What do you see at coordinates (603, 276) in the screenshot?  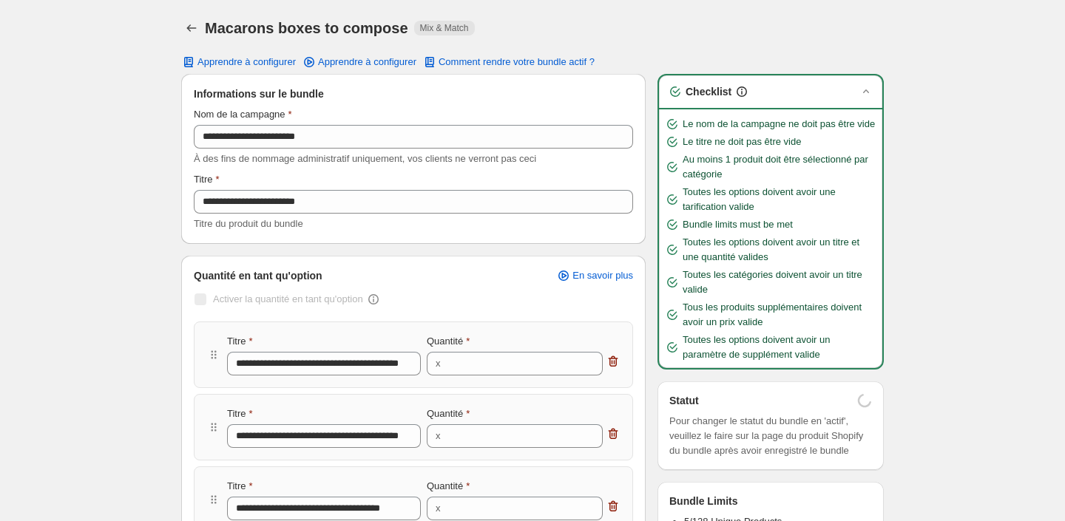 I see `span: En savoir plus` at bounding box center [603, 276].